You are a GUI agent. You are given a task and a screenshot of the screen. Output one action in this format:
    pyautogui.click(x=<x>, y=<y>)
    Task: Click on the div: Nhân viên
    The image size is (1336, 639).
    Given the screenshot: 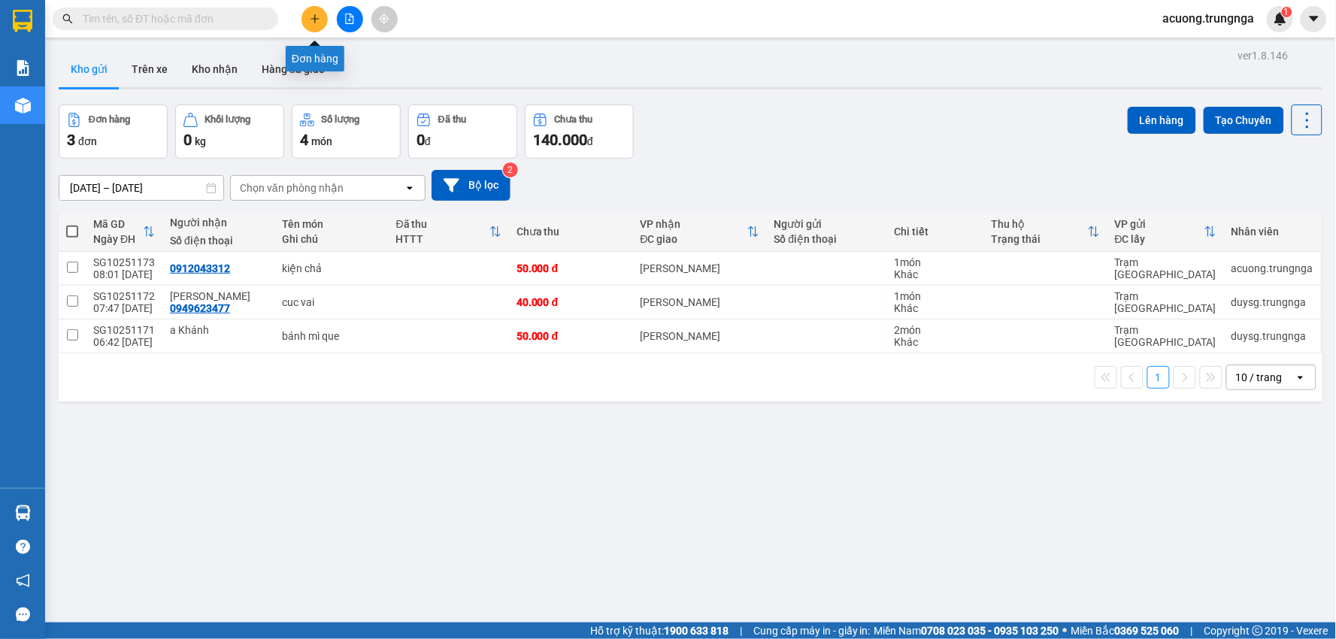 What is the action you would take?
    pyautogui.click(x=1272, y=232)
    